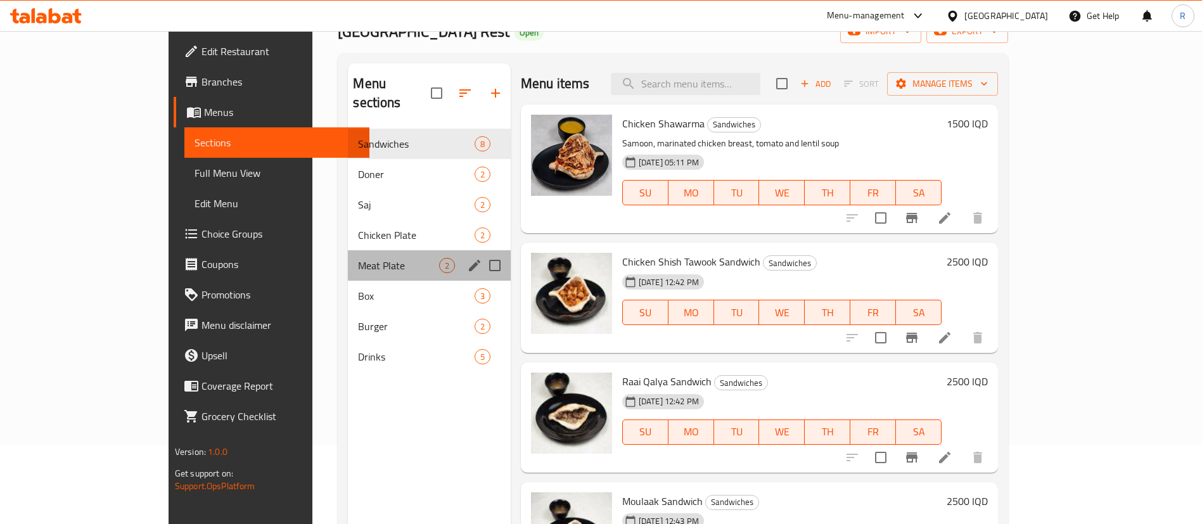 The image size is (1202, 524). What do you see at coordinates (571, 155) in the screenshot?
I see `img: Chicken Shawarma` at bounding box center [571, 155].